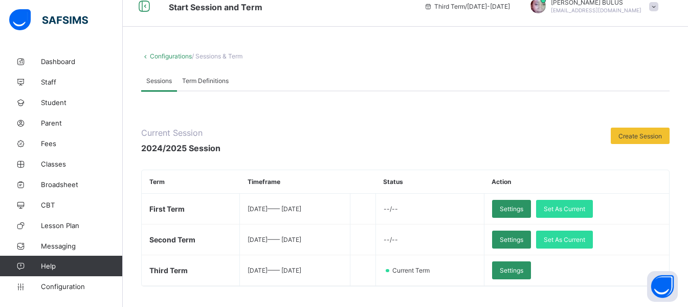  Describe the element at coordinates (430, 182) in the screenshot. I see `th: Status` at that location.